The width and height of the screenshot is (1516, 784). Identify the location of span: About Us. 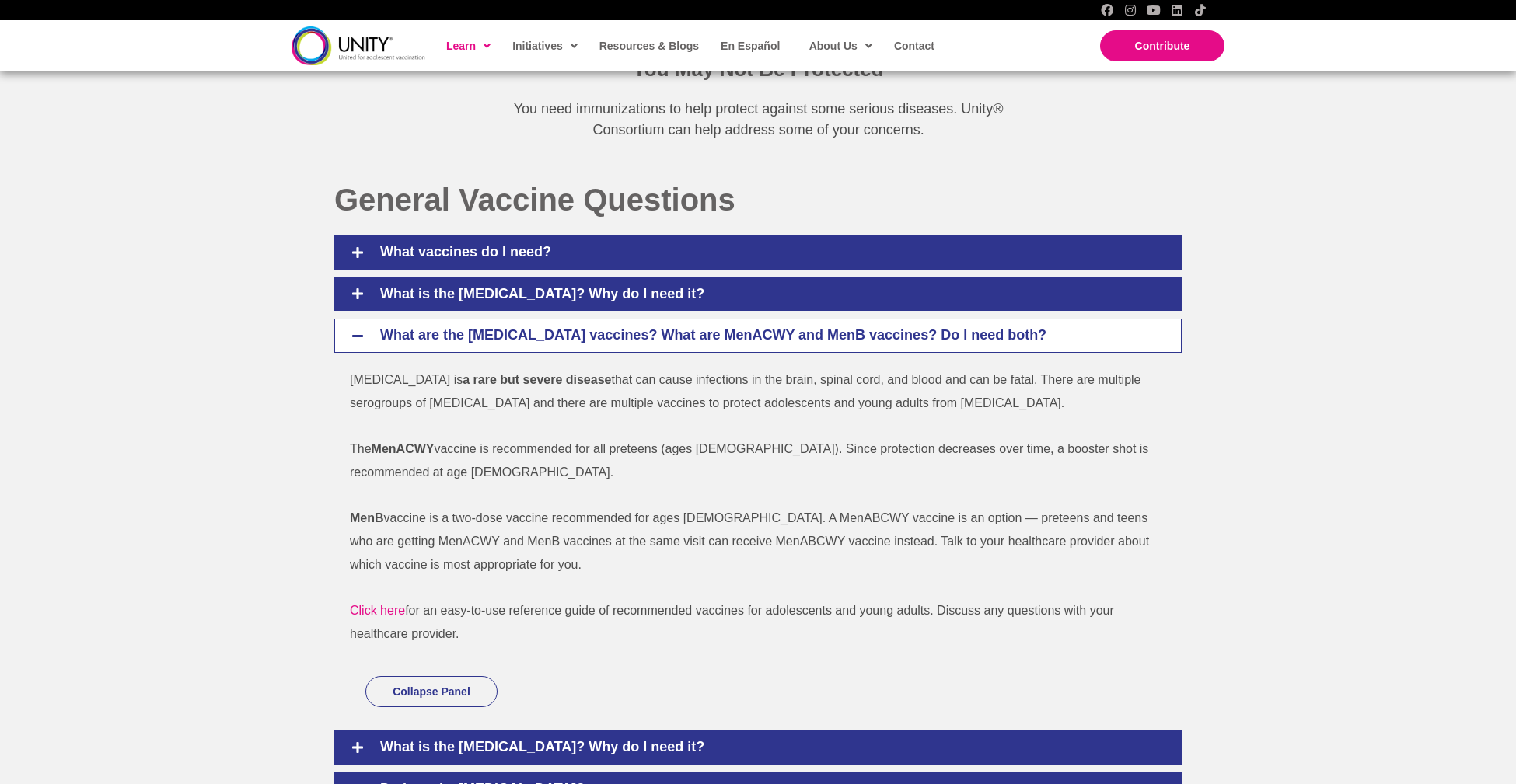
(840, 46).